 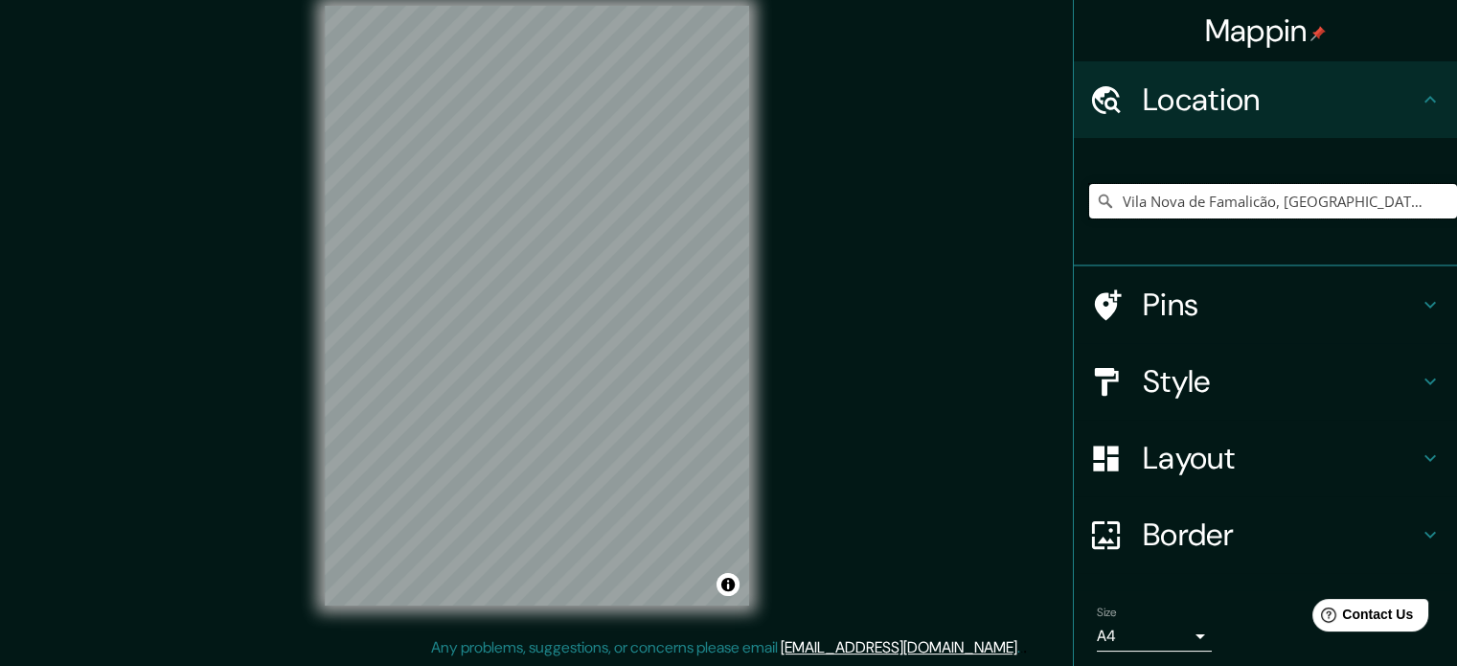 I want to click on h4: Layout, so click(x=1280, y=458).